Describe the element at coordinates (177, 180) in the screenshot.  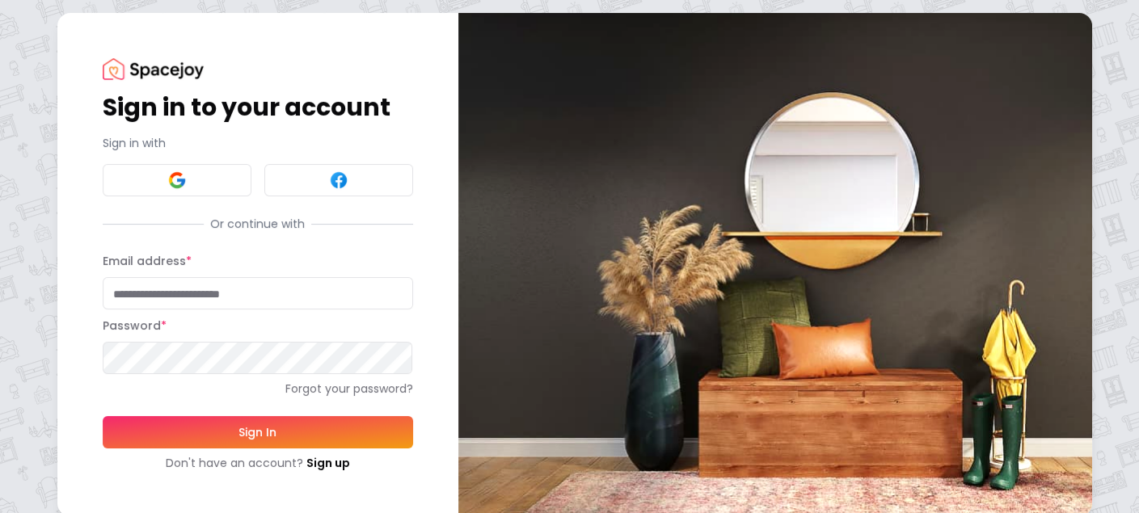
I see `img: Google signin` at that location.